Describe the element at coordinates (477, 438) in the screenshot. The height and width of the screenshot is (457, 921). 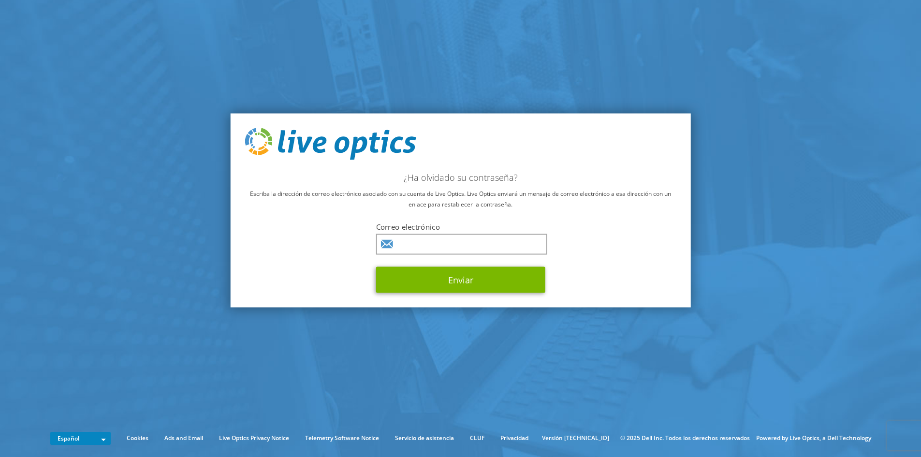
I see `a: CLUF` at that location.